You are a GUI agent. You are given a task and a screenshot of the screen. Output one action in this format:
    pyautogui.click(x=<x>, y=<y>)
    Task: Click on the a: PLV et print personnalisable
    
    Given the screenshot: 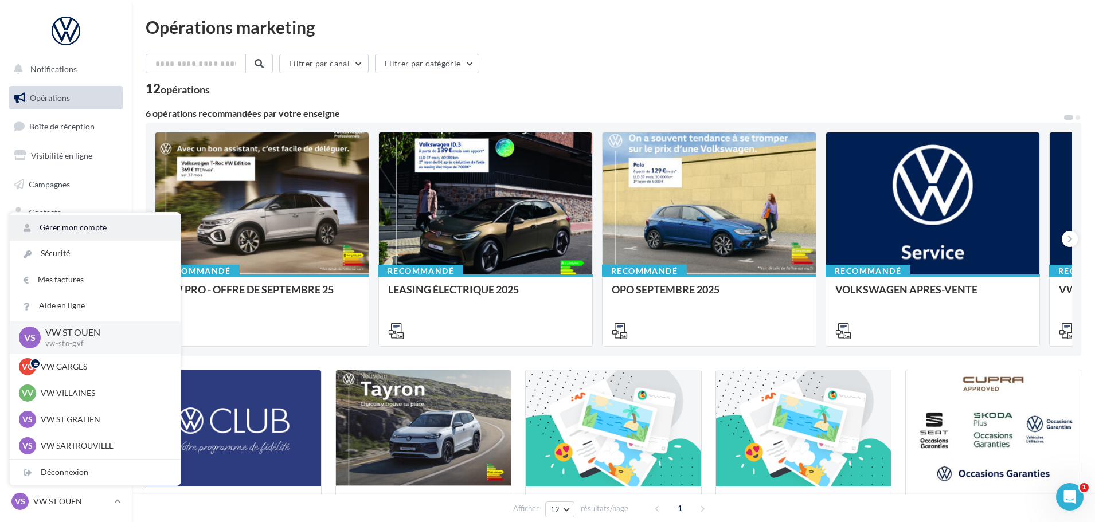 What is the action you would take?
    pyautogui.click(x=66, y=303)
    